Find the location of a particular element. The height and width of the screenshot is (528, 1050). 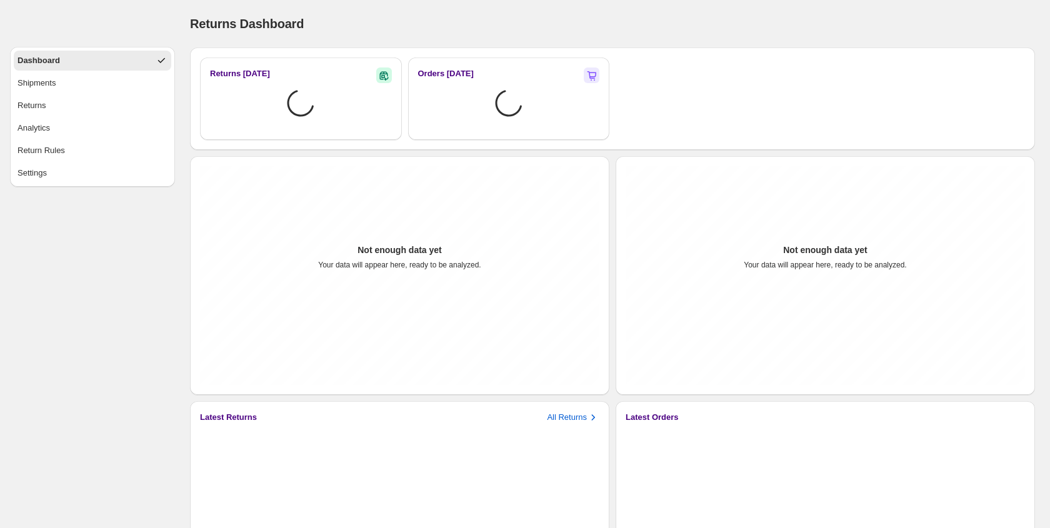

button: Return Rules is located at coordinates (93, 151).